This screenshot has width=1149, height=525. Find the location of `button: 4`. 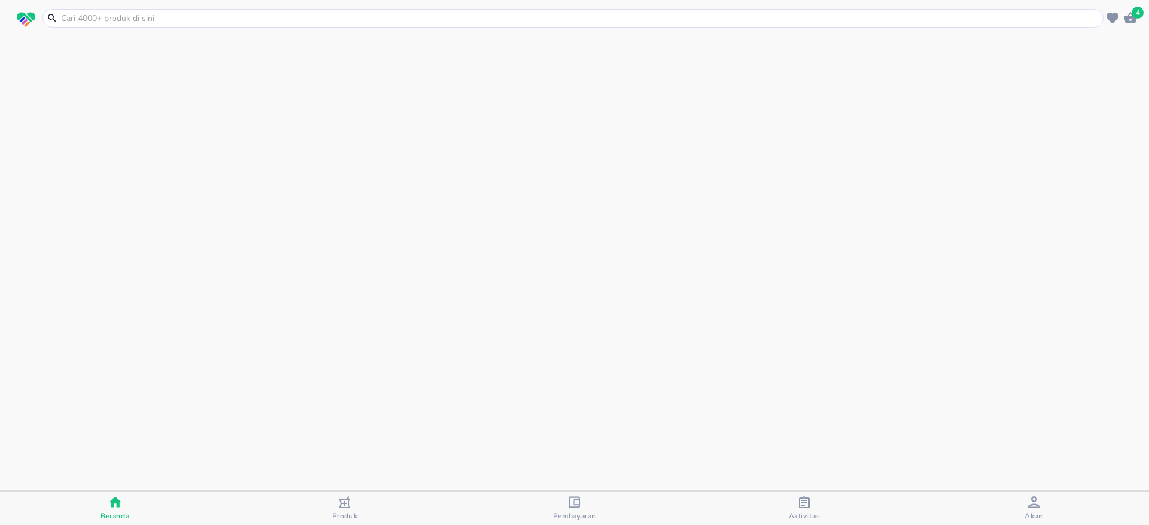

button: 4 is located at coordinates (1130, 18).